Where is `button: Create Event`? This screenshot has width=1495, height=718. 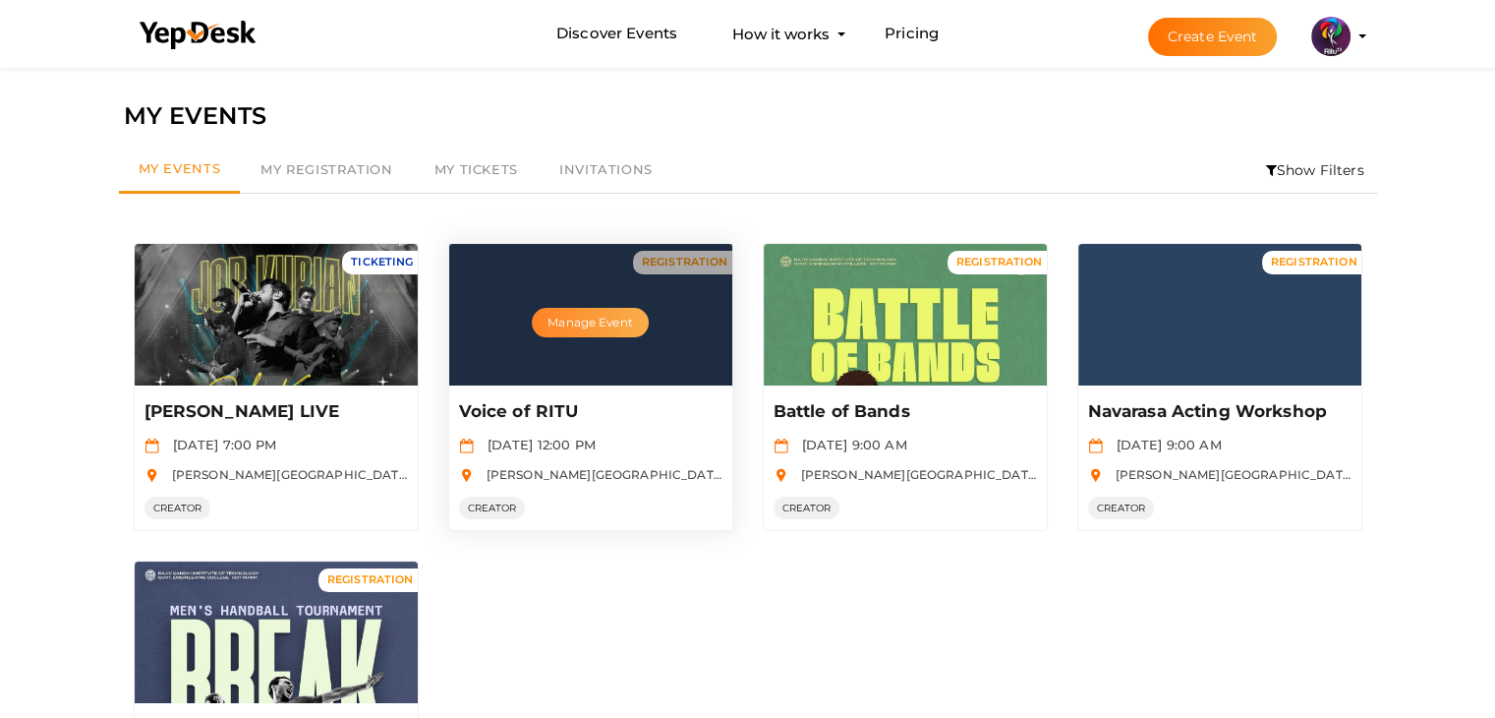 button: Create Event is located at coordinates (1213, 36).